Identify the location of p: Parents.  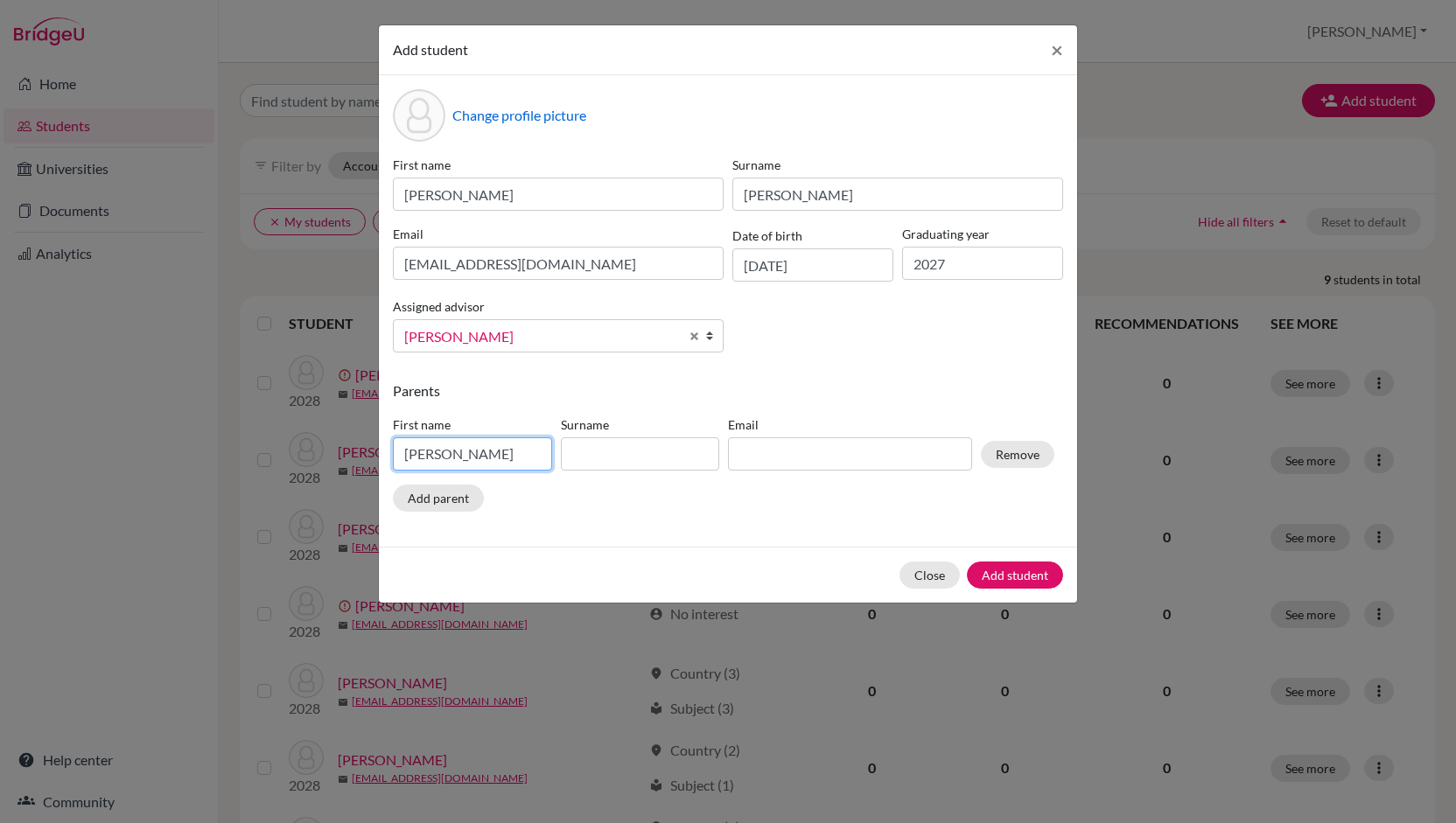
(728, 391).